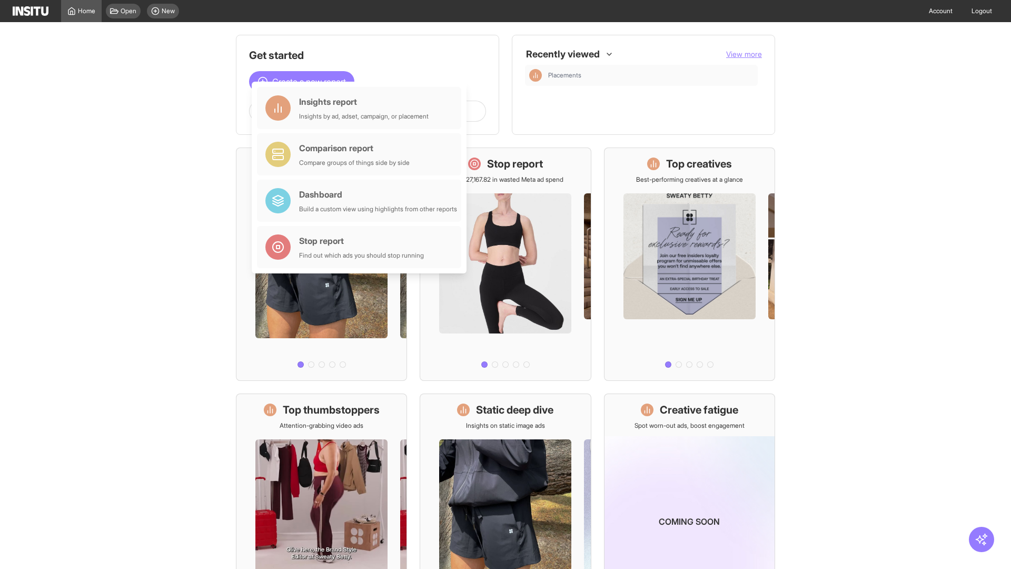 The image size is (1011, 569). I want to click on div: Compare groups of things side by side, so click(355, 163).